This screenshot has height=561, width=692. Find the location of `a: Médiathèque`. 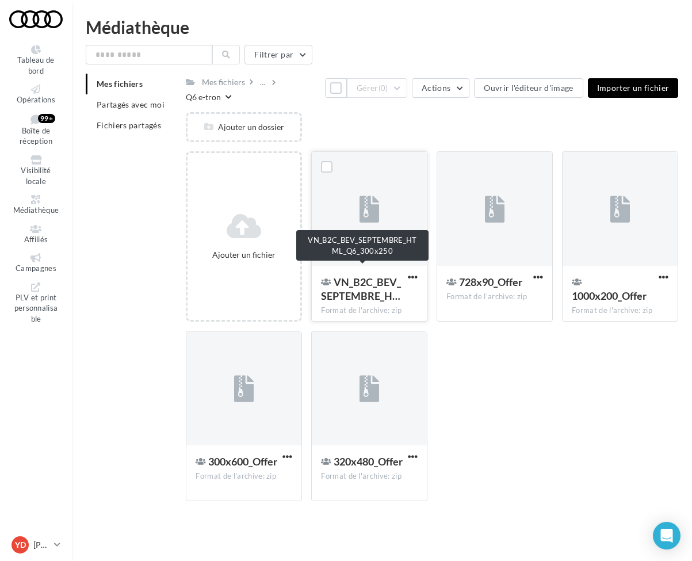

a: Médiathèque is located at coordinates (36, 205).